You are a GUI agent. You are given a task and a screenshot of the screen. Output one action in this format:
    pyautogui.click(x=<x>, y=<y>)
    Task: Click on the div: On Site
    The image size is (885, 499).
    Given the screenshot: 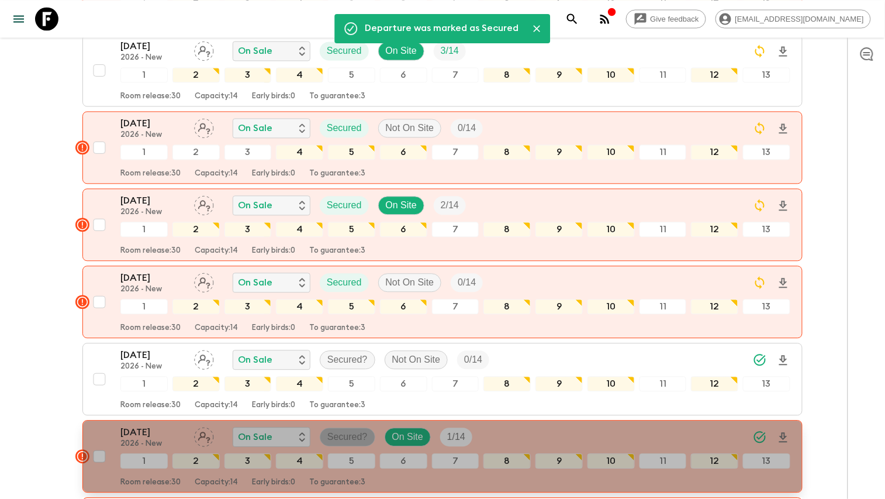 What is the action you would take?
    pyautogui.click(x=401, y=205)
    